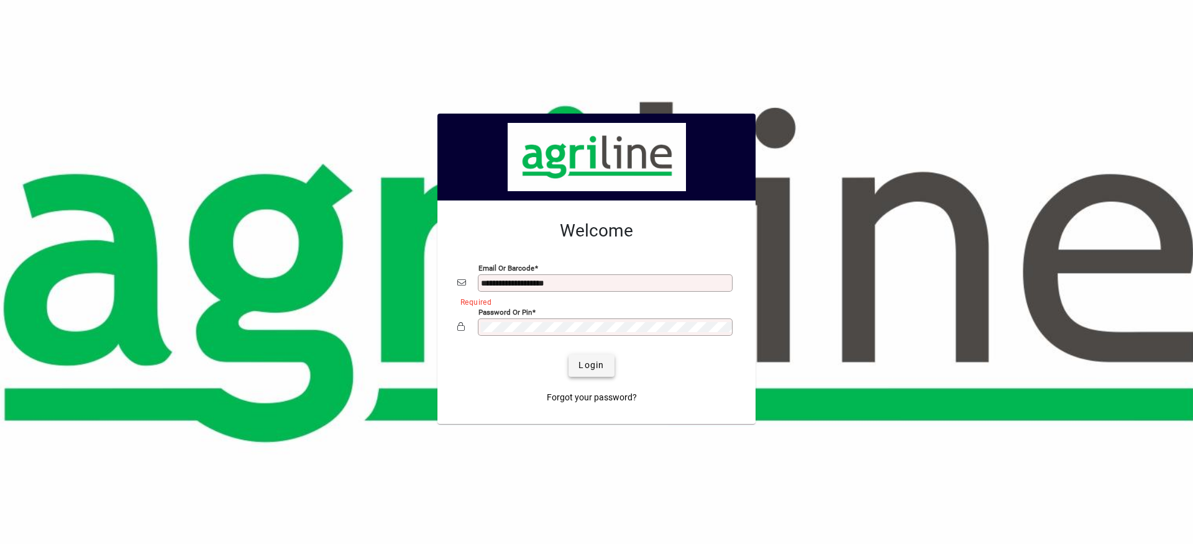  I want to click on button: Login, so click(591, 366).